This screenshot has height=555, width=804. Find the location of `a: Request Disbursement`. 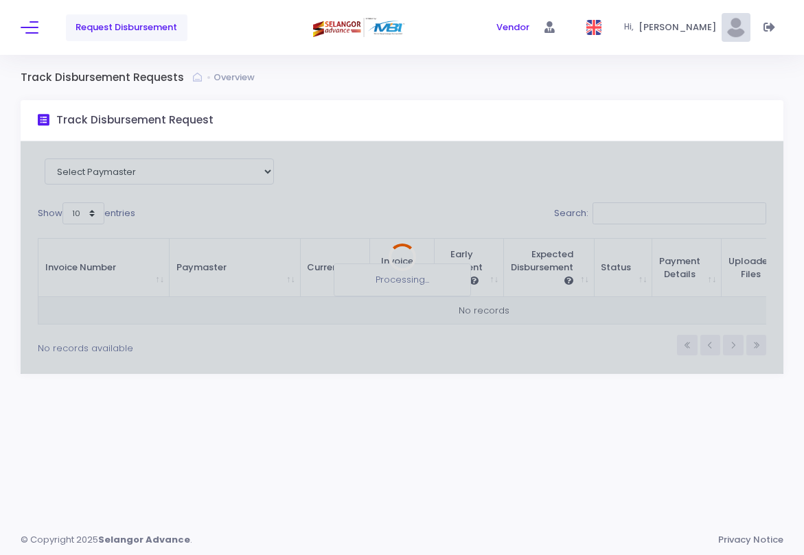

a: Request Disbursement is located at coordinates (126, 27).